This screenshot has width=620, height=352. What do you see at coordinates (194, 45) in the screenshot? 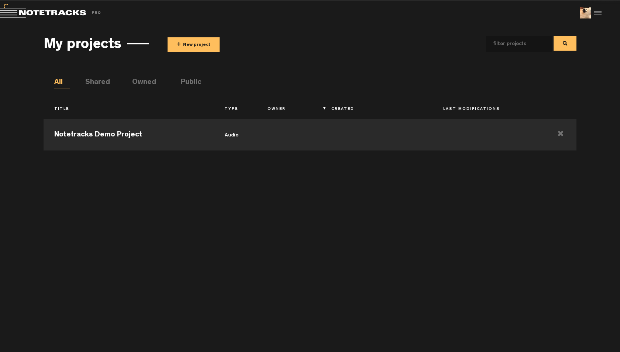
I see `button: +New project` at bounding box center [194, 45].